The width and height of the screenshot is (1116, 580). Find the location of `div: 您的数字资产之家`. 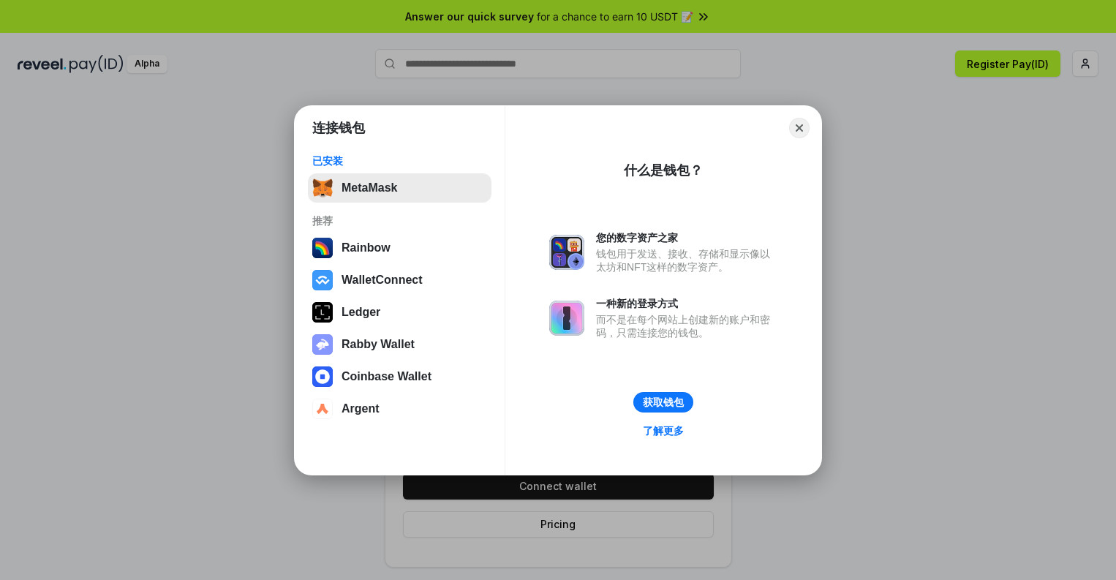

div: 您的数字资产之家 is located at coordinates (687, 238).